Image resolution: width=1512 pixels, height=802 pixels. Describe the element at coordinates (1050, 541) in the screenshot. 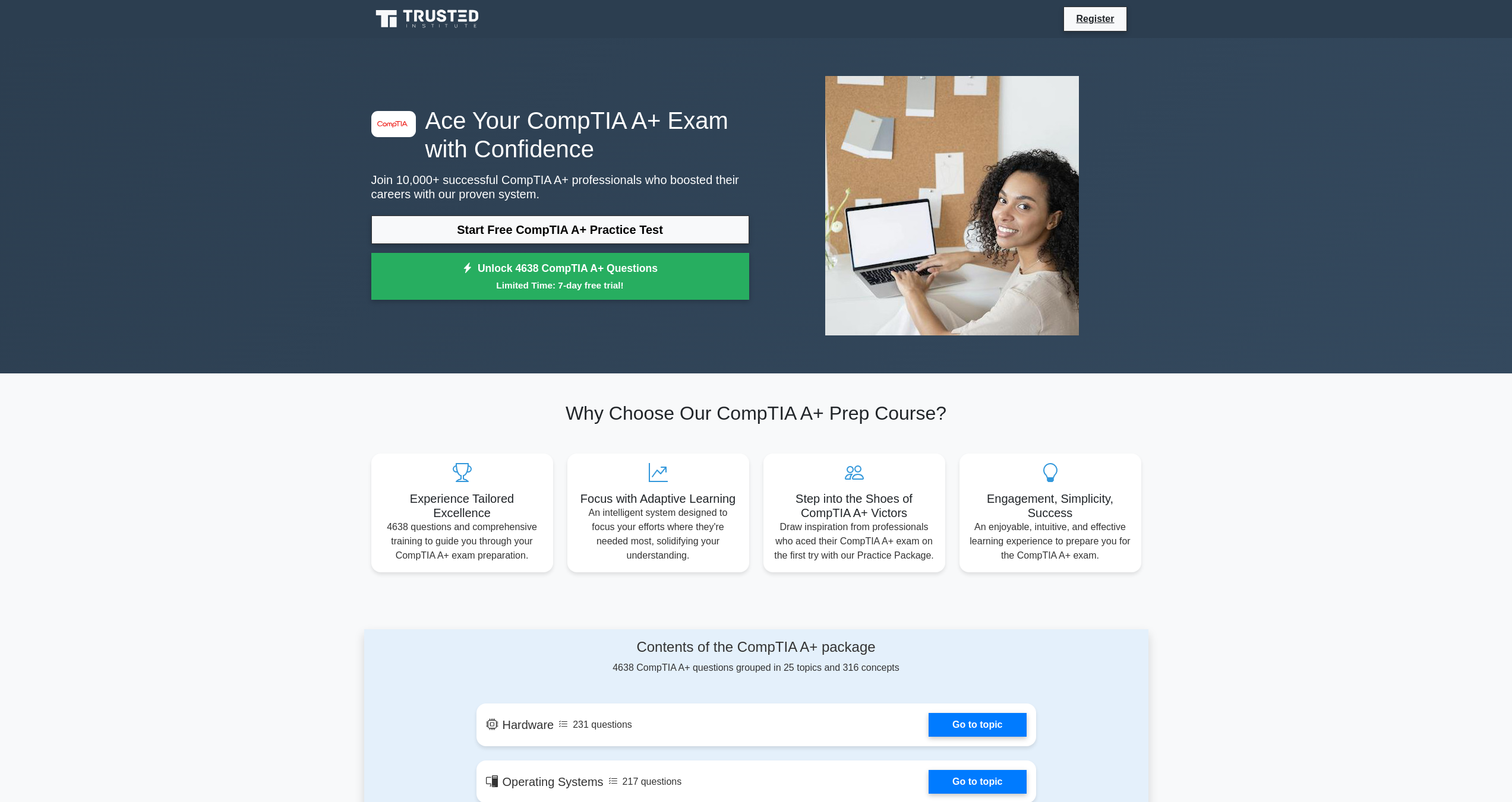

I see `p: An enjoyable, intuitive, and effective learning experience to prepare you for the CompTIA A+ exam.` at that location.